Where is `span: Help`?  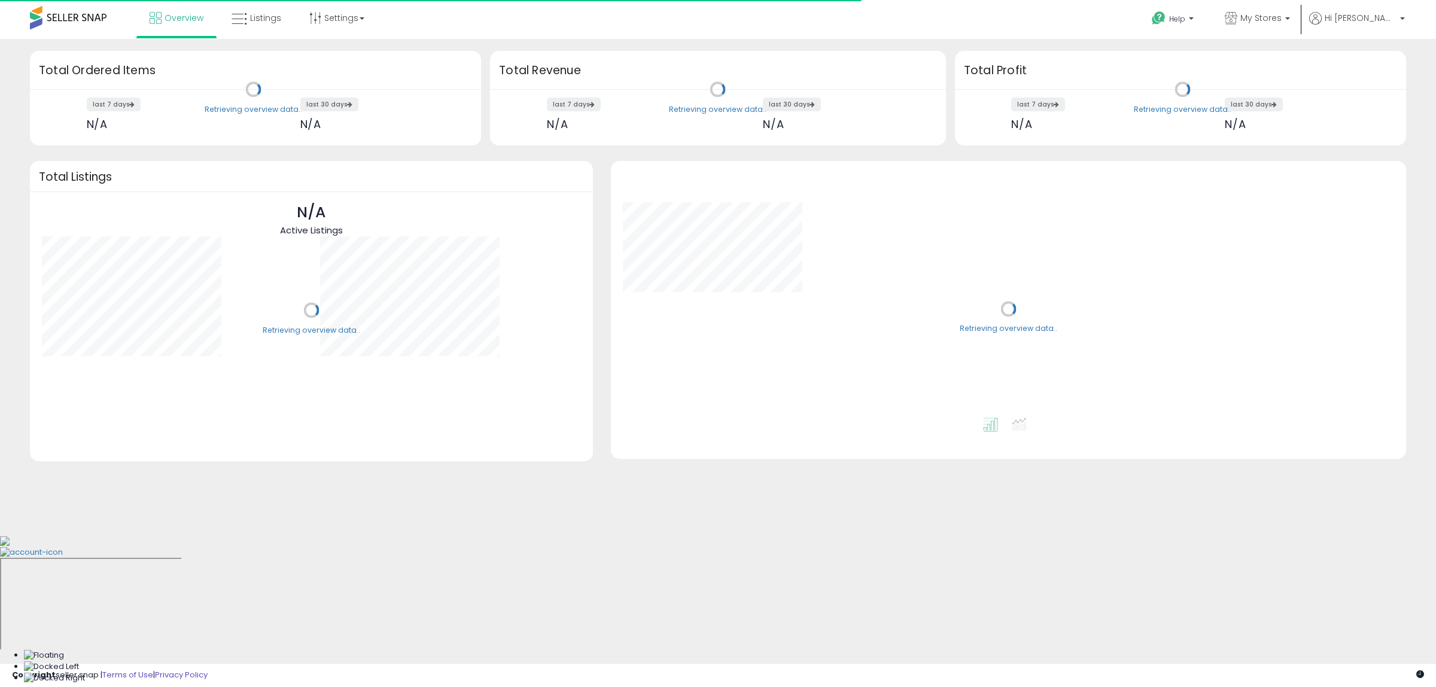
span: Help is located at coordinates (1177, 19).